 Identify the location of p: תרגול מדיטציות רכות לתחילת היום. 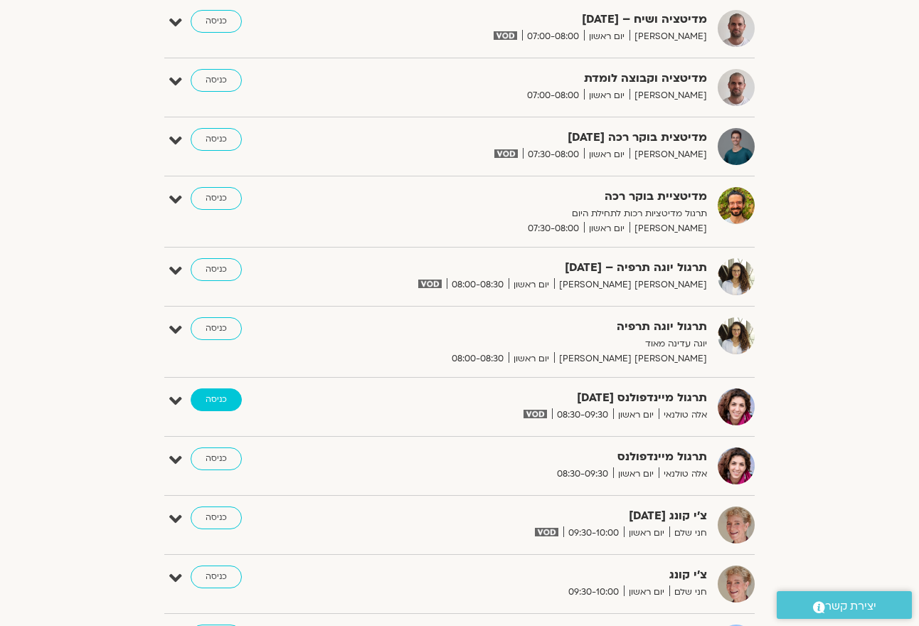
(533, 213).